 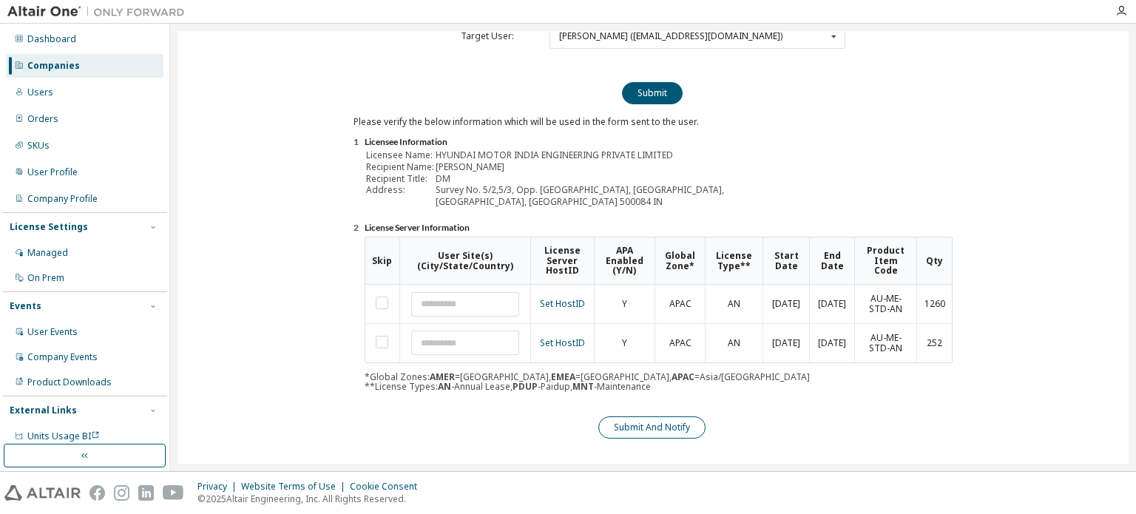 I want to click on td: 1260, so click(x=934, y=304).